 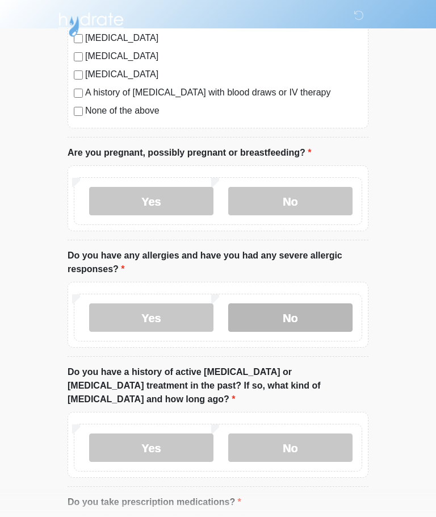 What do you see at coordinates (154, 502) in the screenshot?
I see `label: Do you take prescription medications?` at bounding box center [154, 502].